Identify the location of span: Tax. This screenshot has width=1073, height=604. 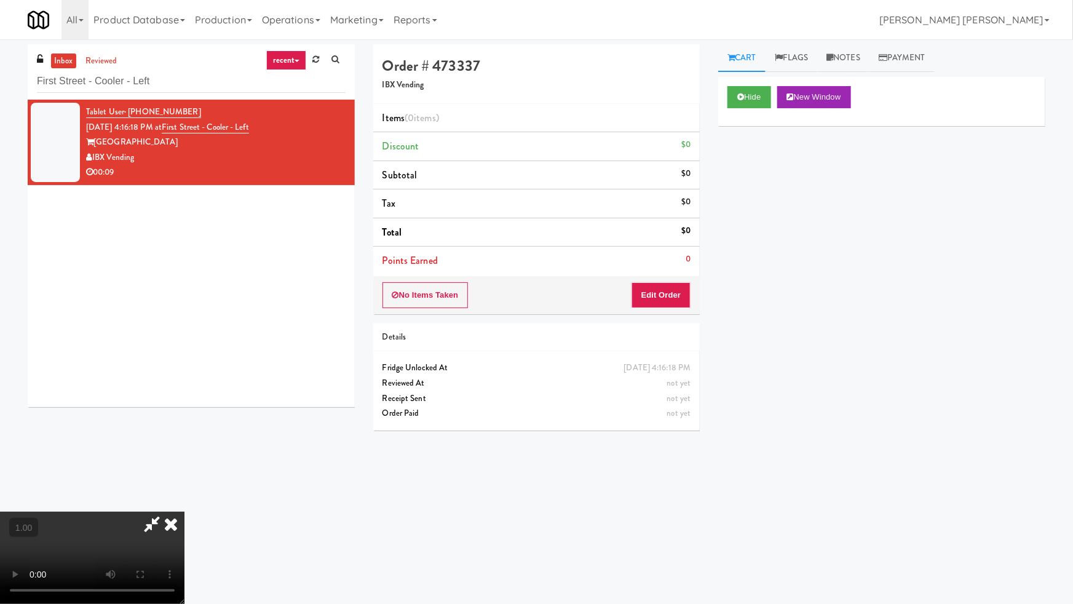
(389, 203).